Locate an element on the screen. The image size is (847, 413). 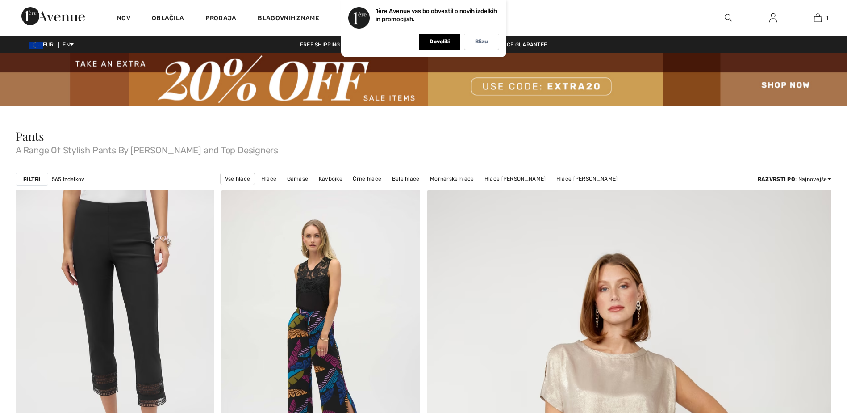
span: Pants is located at coordinates (30, 136).